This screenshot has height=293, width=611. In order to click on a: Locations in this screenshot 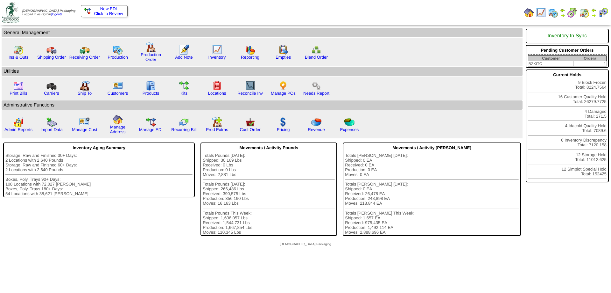, I will do `click(217, 93)`.